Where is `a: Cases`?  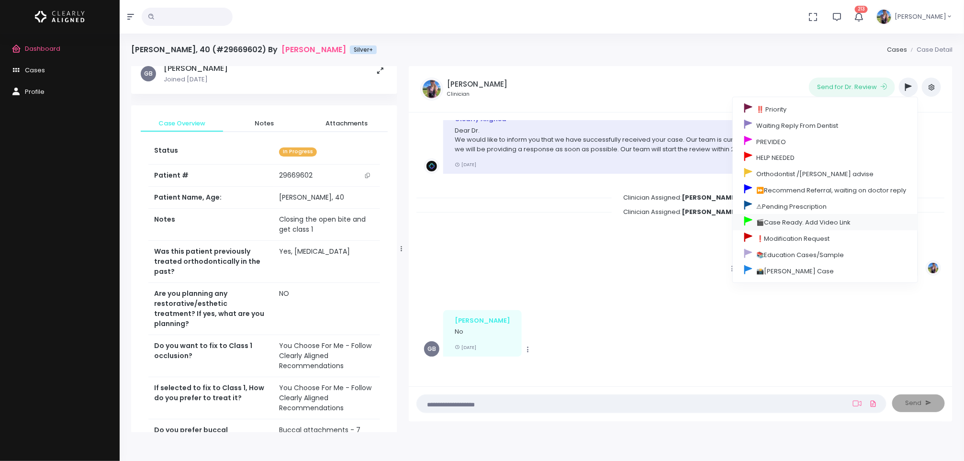 a: Cases is located at coordinates (897, 49).